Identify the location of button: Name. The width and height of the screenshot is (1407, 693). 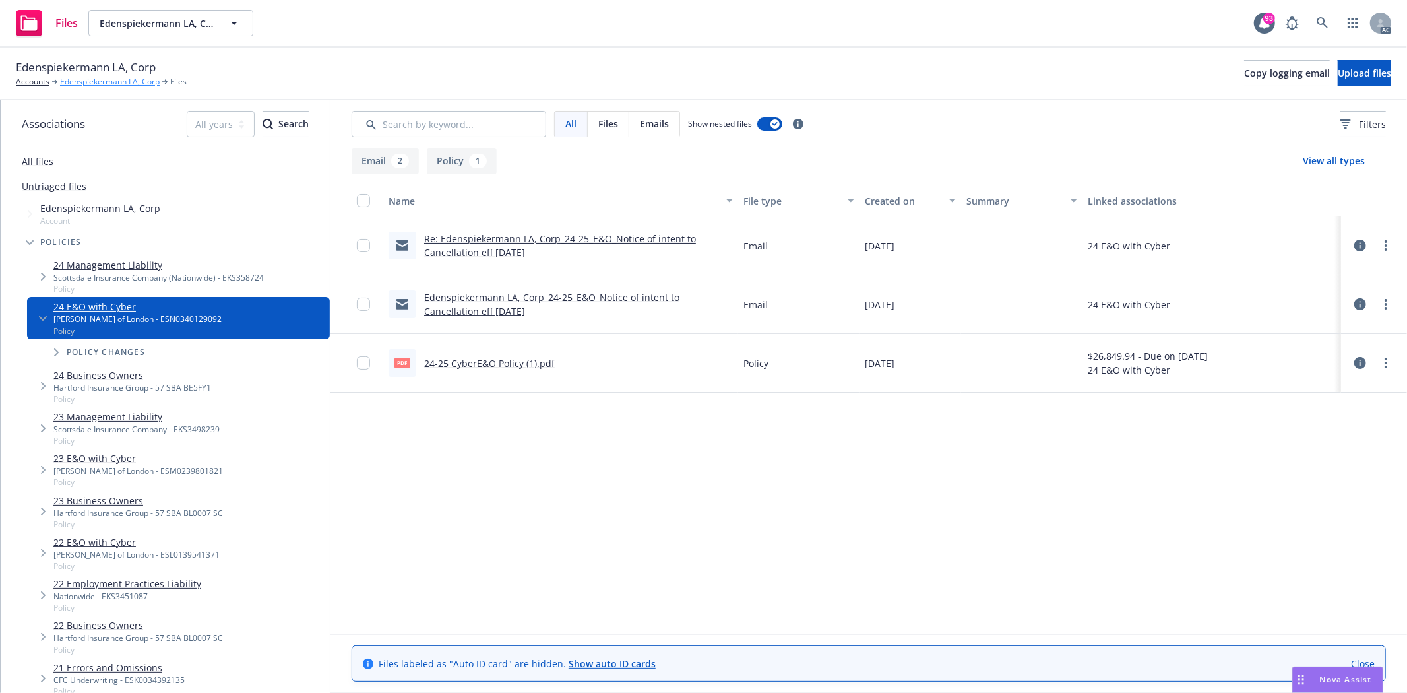
(561, 201).